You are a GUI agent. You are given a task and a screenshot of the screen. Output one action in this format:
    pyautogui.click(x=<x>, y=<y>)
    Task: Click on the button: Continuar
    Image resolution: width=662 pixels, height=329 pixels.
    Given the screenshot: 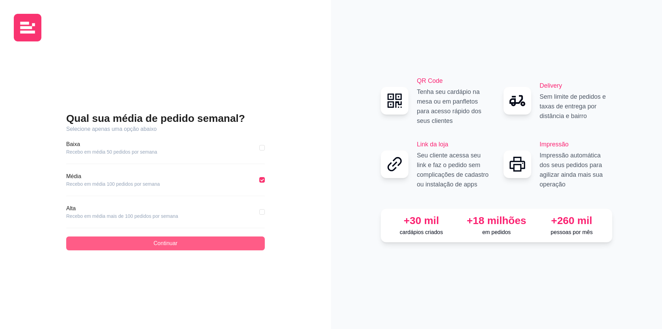 What is the action you would take?
    pyautogui.click(x=165, y=243)
    